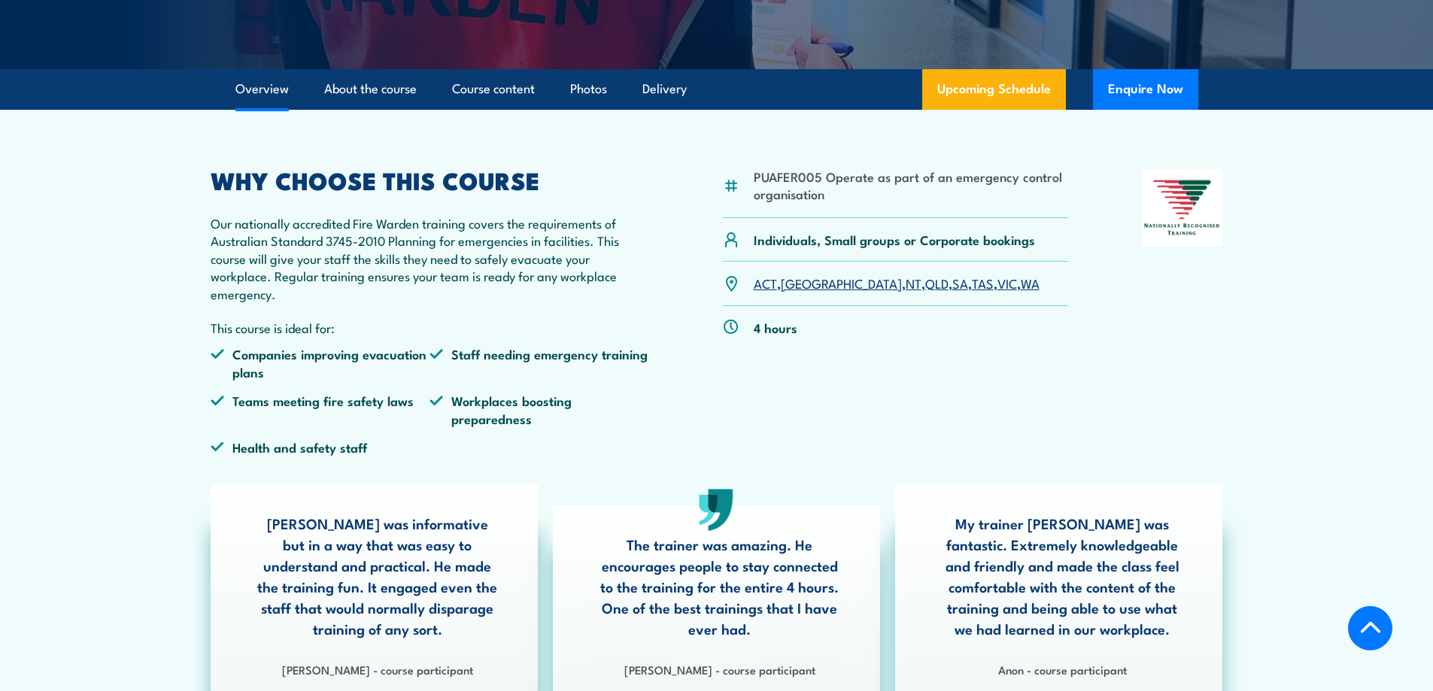 The width and height of the screenshot is (1433, 691). Describe the element at coordinates (539, 363) in the screenshot. I see `li: Staff needing emergency training` at that location.